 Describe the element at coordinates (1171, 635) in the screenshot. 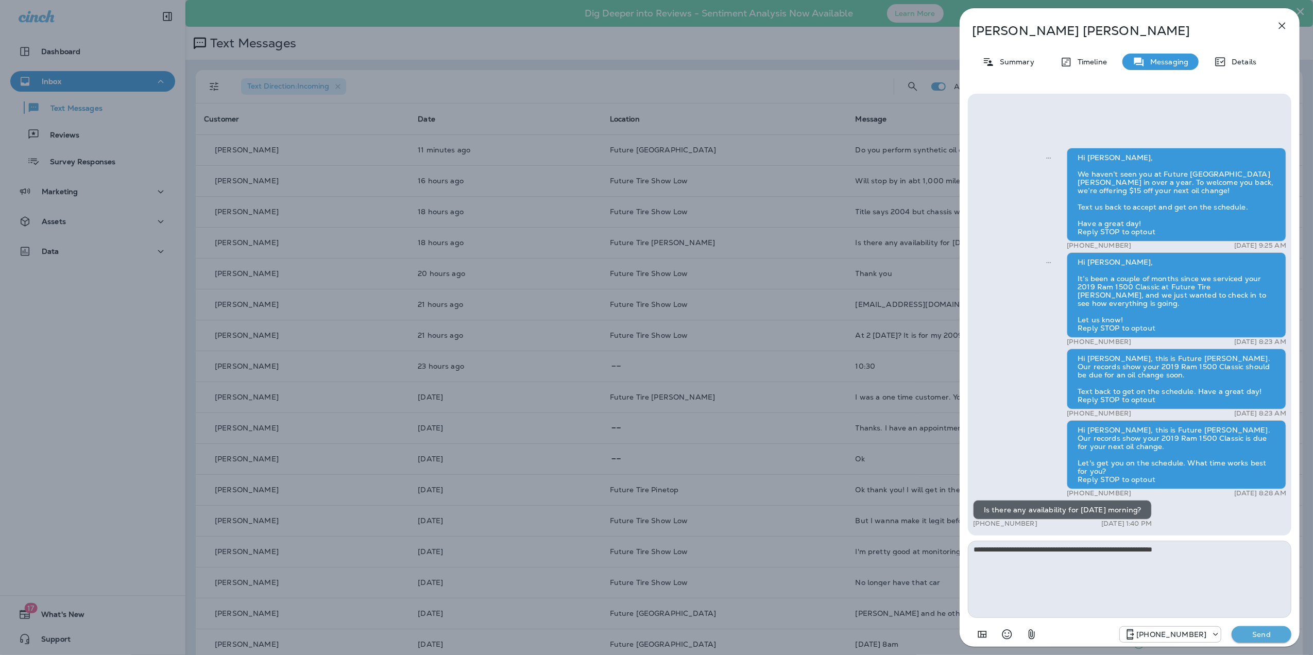

I see `div: +1 (928) 232-1970` at that location.